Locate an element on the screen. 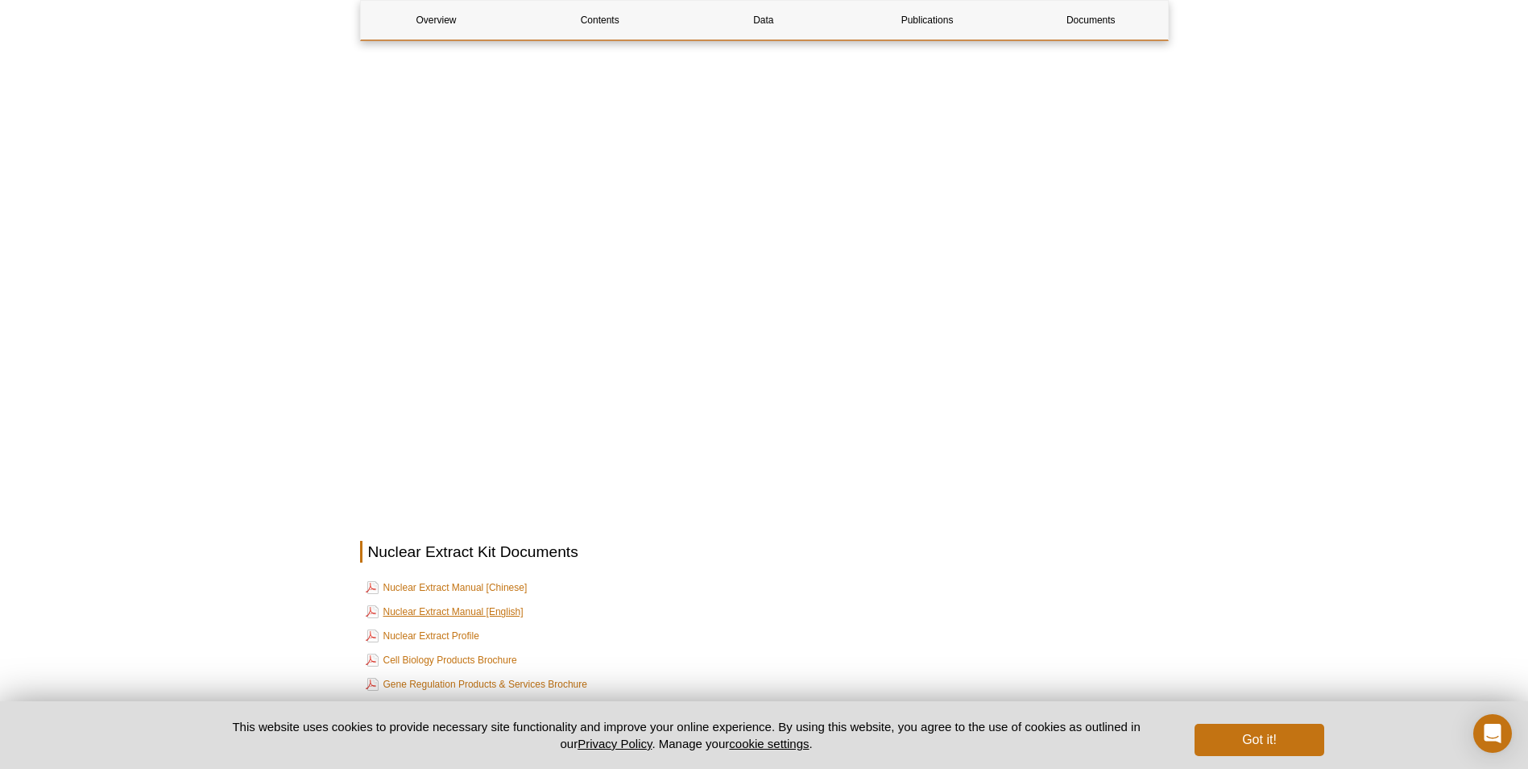 The height and width of the screenshot is (769, 1528). div: Open Intercom Messenger is located at coordinates (1493, 733).